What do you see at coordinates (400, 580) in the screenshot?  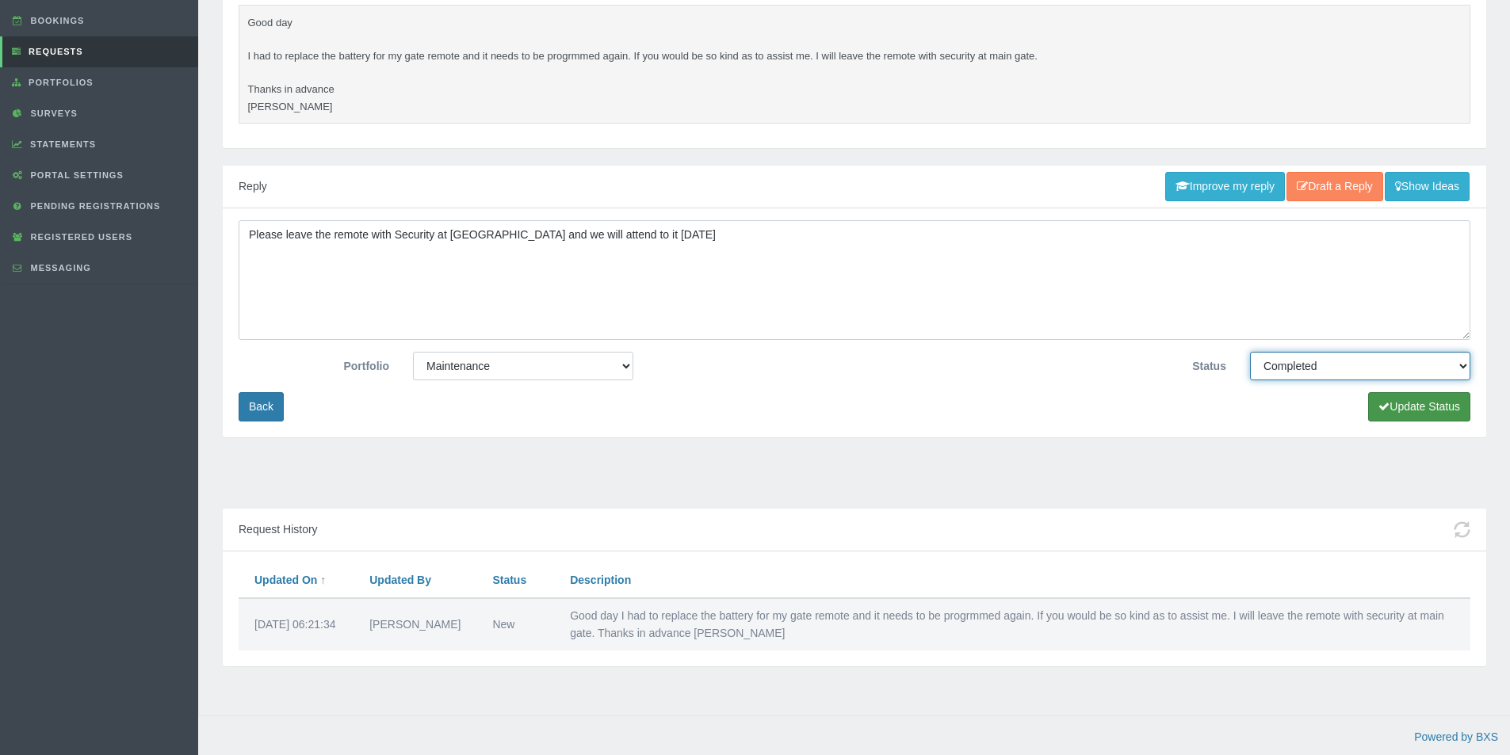 I see `a: Updated By` at bounding box center [400, 580].